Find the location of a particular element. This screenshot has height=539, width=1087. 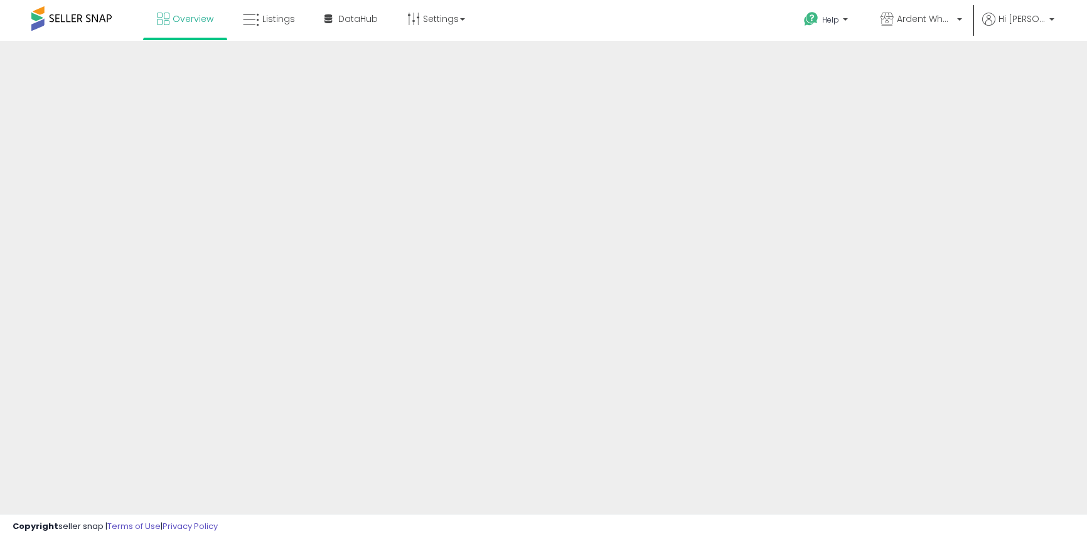

span: DataHub is located at coordinates (358, 19).